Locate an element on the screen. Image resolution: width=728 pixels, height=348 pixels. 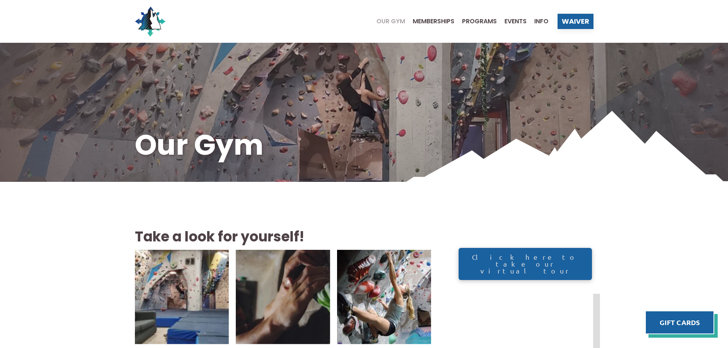
span: Our Gym is located at coordinates (391, 21).